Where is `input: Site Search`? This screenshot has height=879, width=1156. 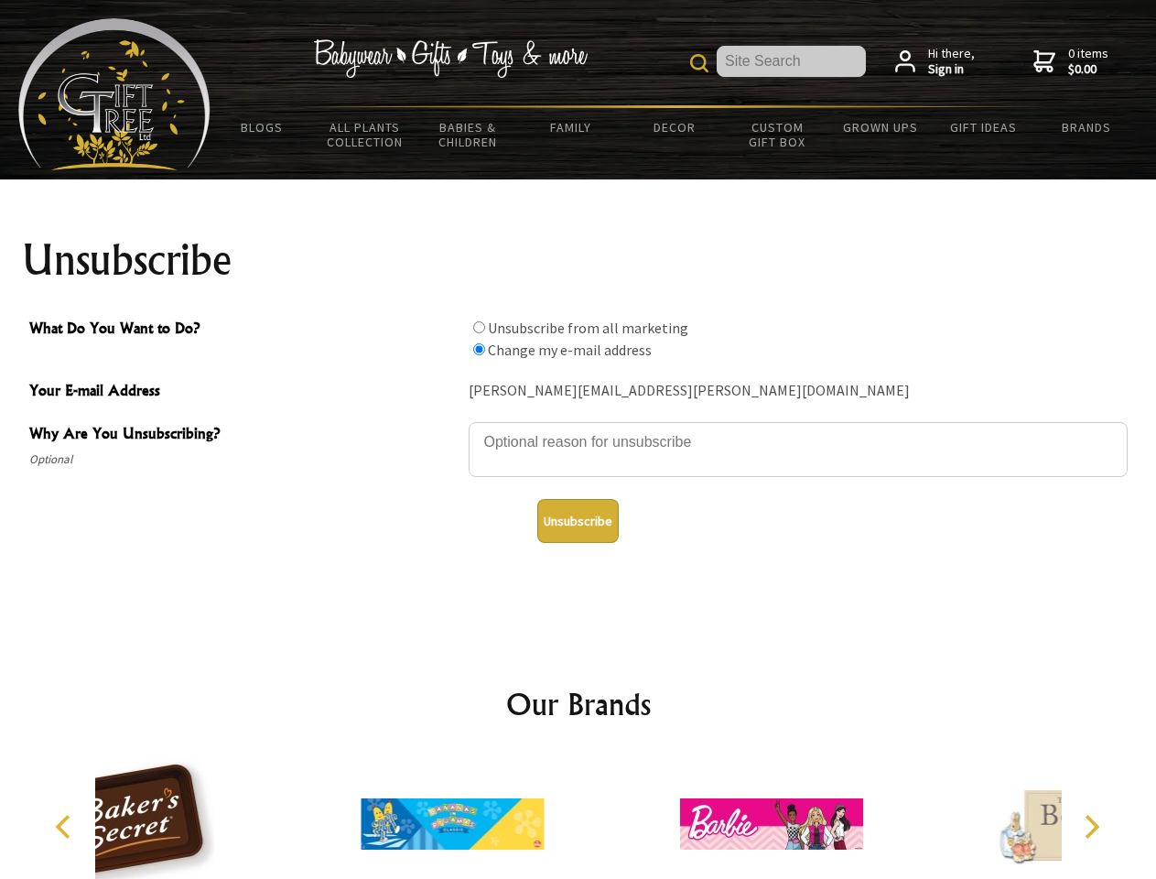 input: Site Search is located at coordinates (791, 61).